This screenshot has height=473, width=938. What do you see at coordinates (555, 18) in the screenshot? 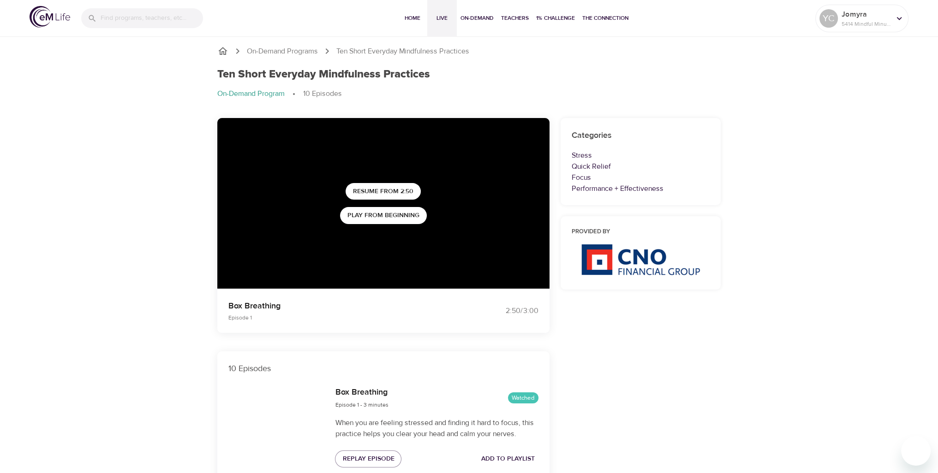
I see `span: 1% Challenge` at bounding box center [555, 18].